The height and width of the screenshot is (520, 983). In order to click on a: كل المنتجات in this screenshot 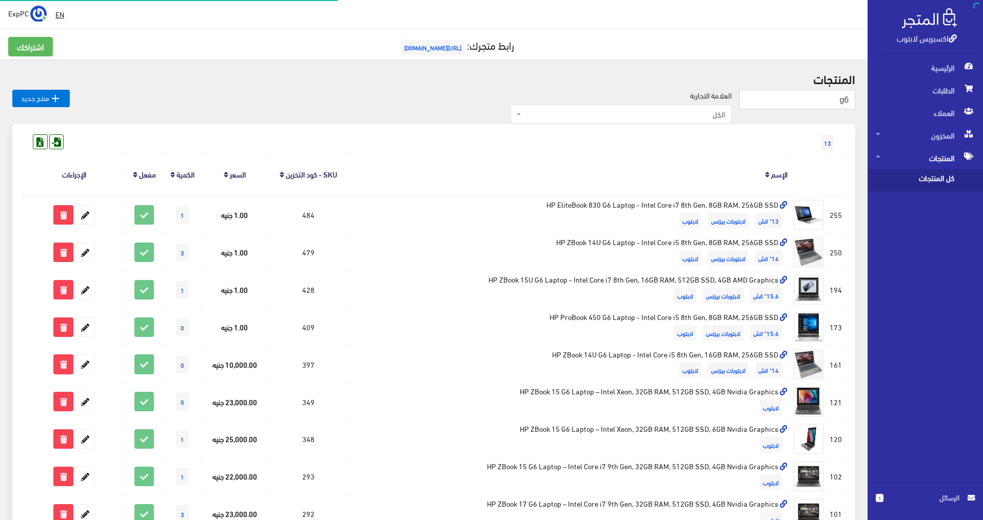, I will do `click(925, 181)`.